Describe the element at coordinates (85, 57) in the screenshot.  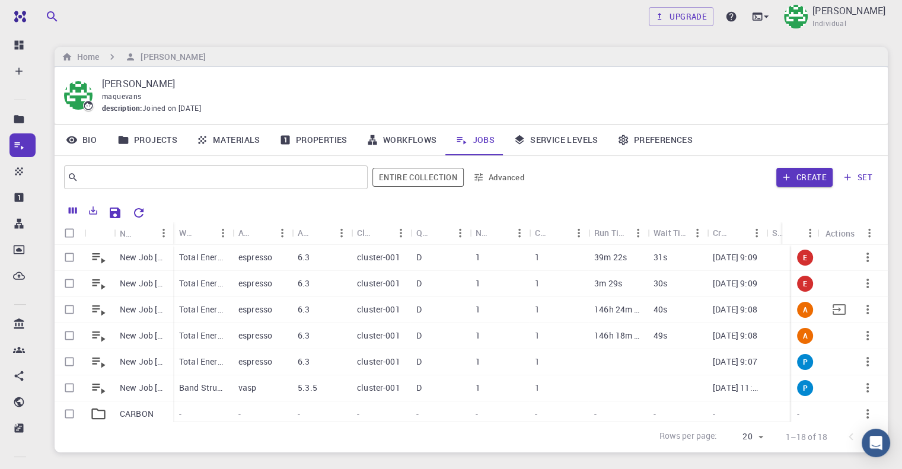
I see `h6: Home` at that location.